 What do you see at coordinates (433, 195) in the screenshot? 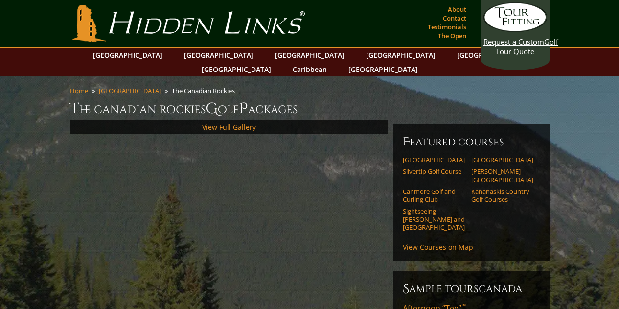
I see `a: Canmore Golf and Curling Club` at bounding box center [433, 195].